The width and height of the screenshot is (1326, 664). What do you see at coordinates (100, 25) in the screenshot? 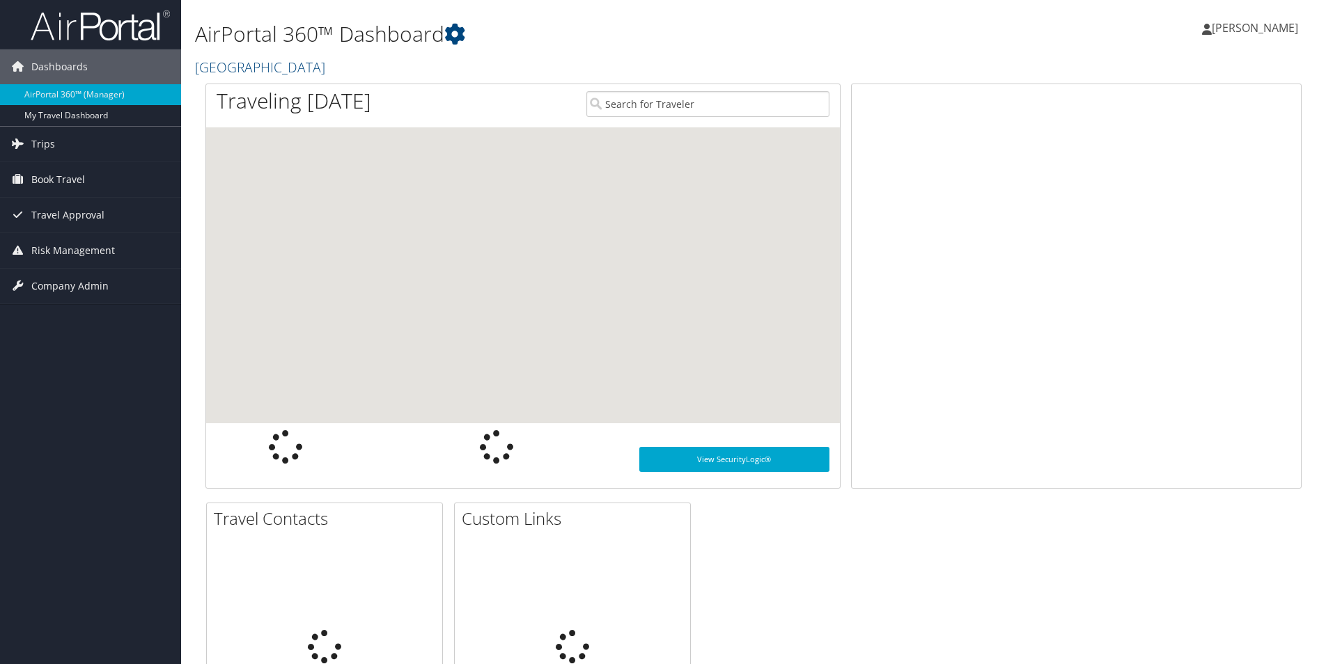
I see `img: airportal-logo.png` at bounding box center [100, 25].